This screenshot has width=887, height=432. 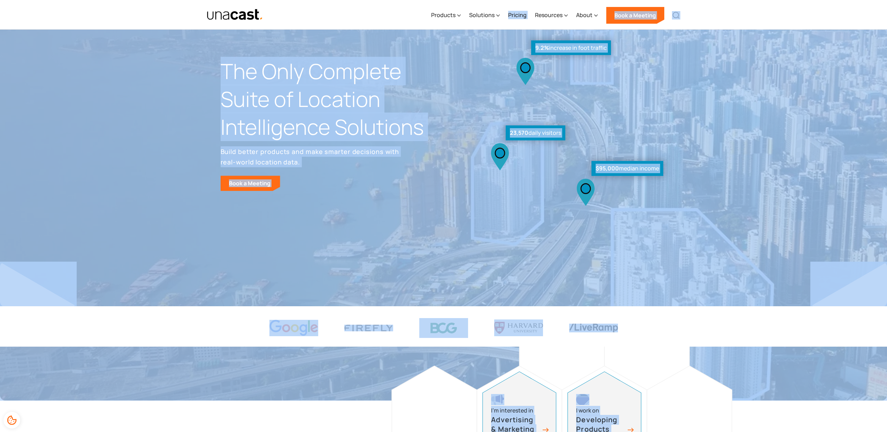 What do you see at coordinates (535, 133) in the screenshot?
I see `div: daily visitors` at bounding box center [535, 133].